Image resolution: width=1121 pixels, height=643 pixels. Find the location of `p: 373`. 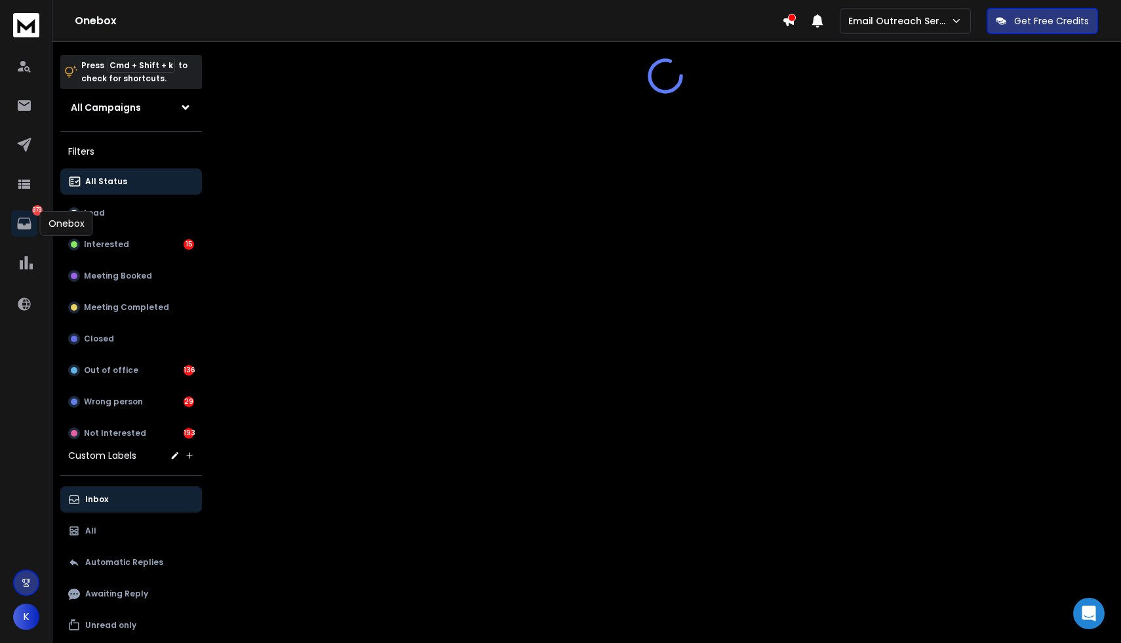

p: 373 is located at coordinates (37, 211).